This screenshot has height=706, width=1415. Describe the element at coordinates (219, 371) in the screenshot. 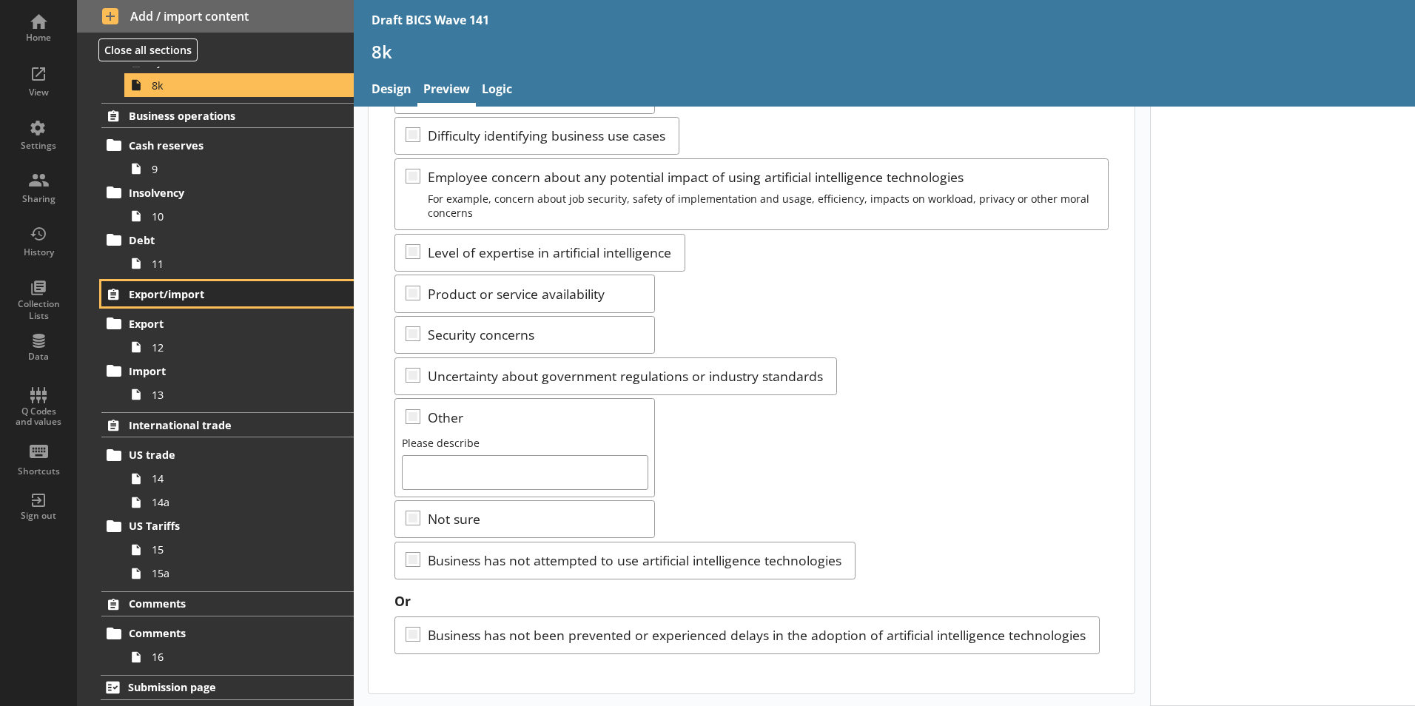

I see `span: Import` at that location.